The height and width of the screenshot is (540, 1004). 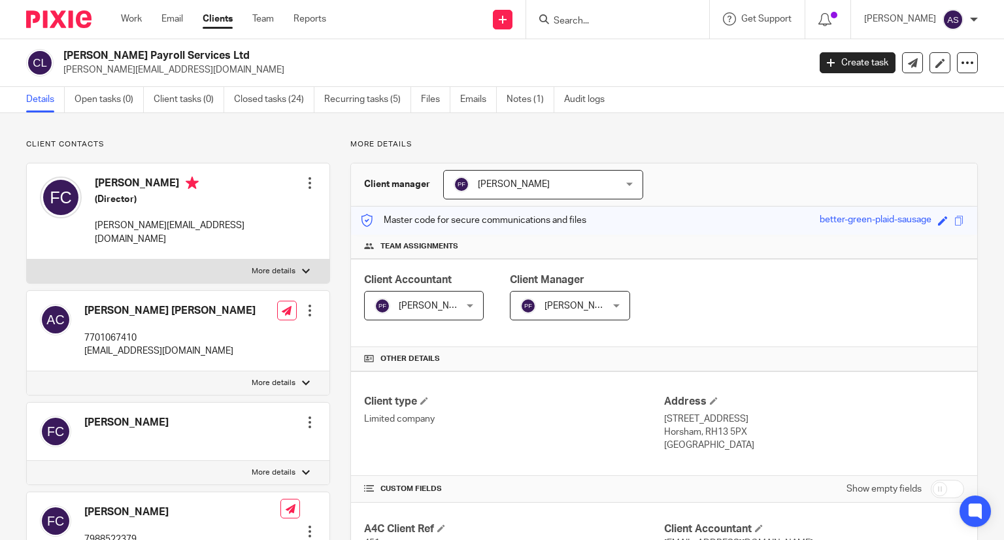 What do you see at coordinates (419, 246) in the screenshot?
I see `span: Team assignments` at bounding box center [419, 246].